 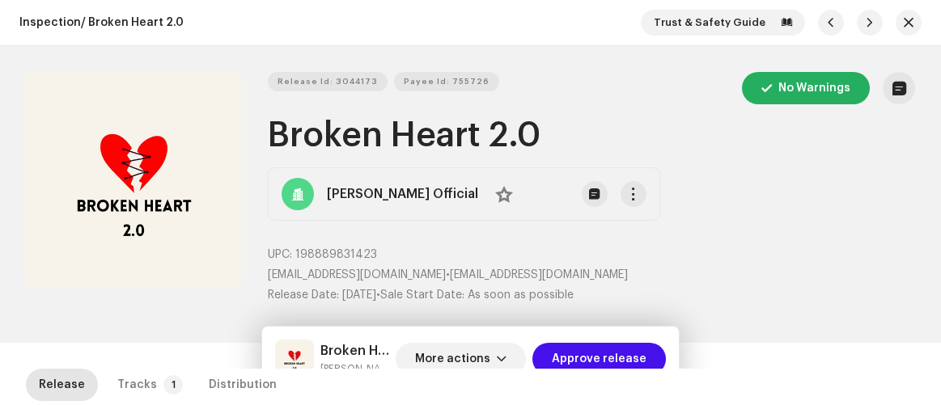 I want to click on span: More actions, so click(x=452, y=359).